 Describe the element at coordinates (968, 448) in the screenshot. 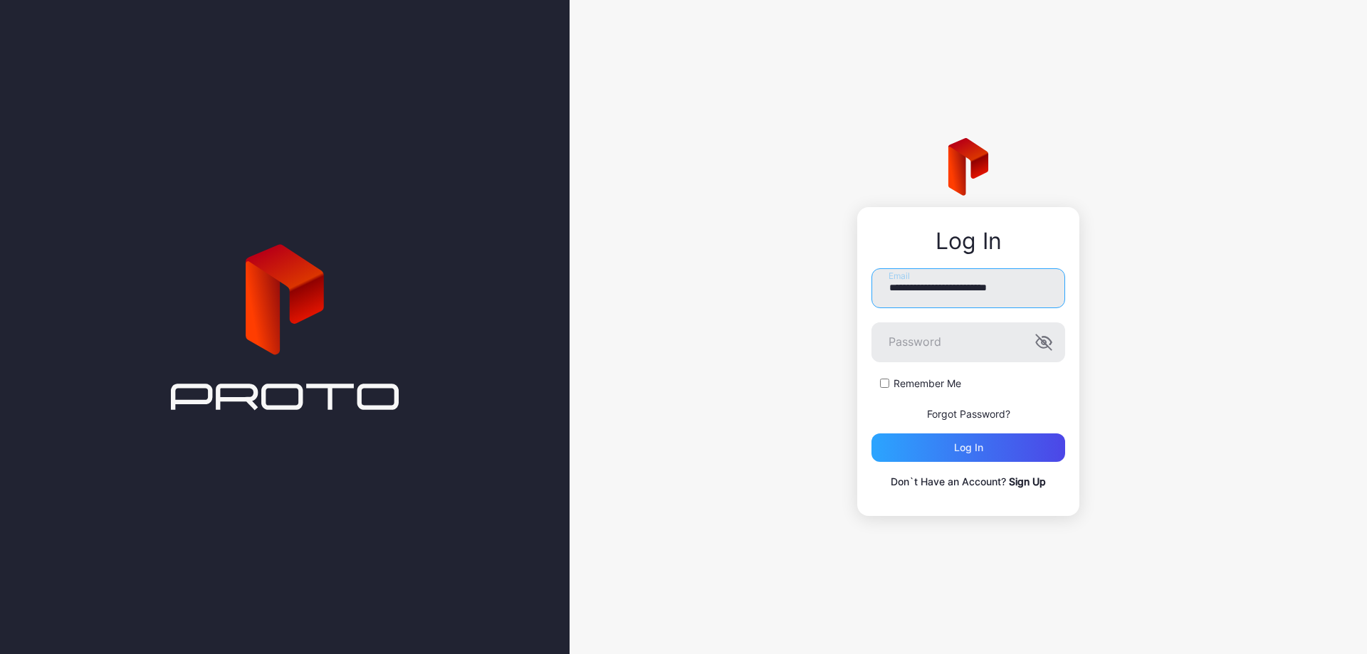

I see `div: Log in` at that location.